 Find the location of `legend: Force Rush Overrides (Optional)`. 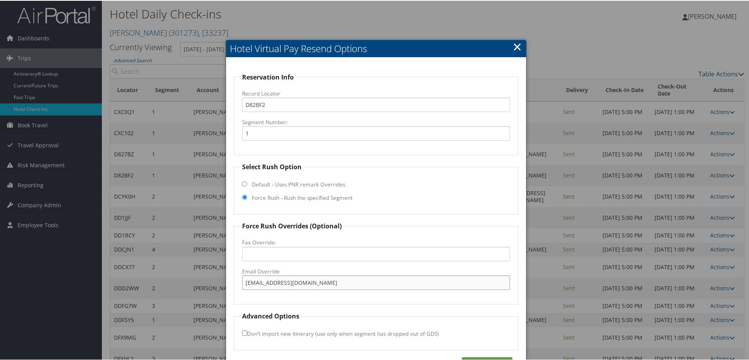

legend: Force Rush Overrides (Optional) is located at coordinates (292, 225).